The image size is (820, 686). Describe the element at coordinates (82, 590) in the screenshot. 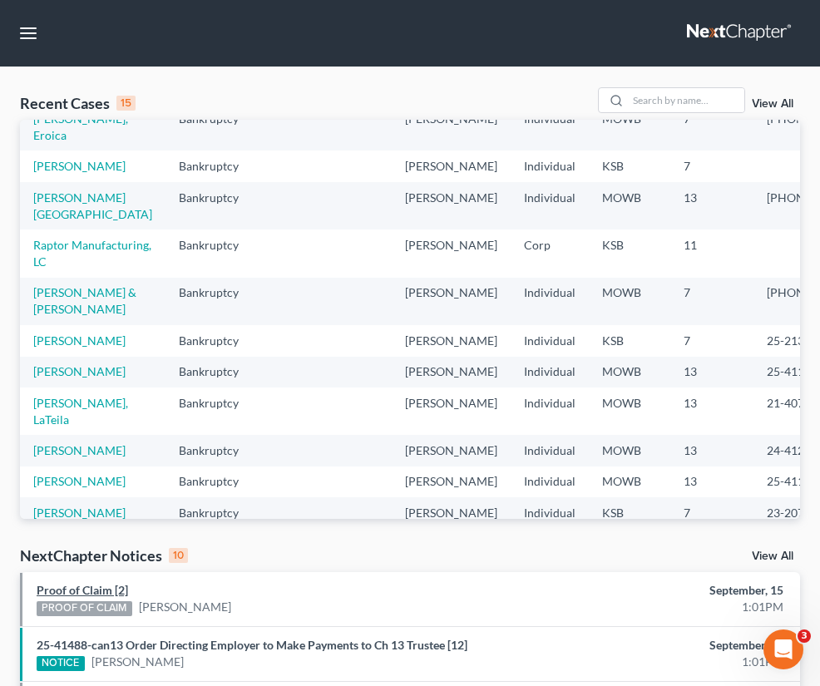

I see `a: Proof of Claim [2]` at that location.